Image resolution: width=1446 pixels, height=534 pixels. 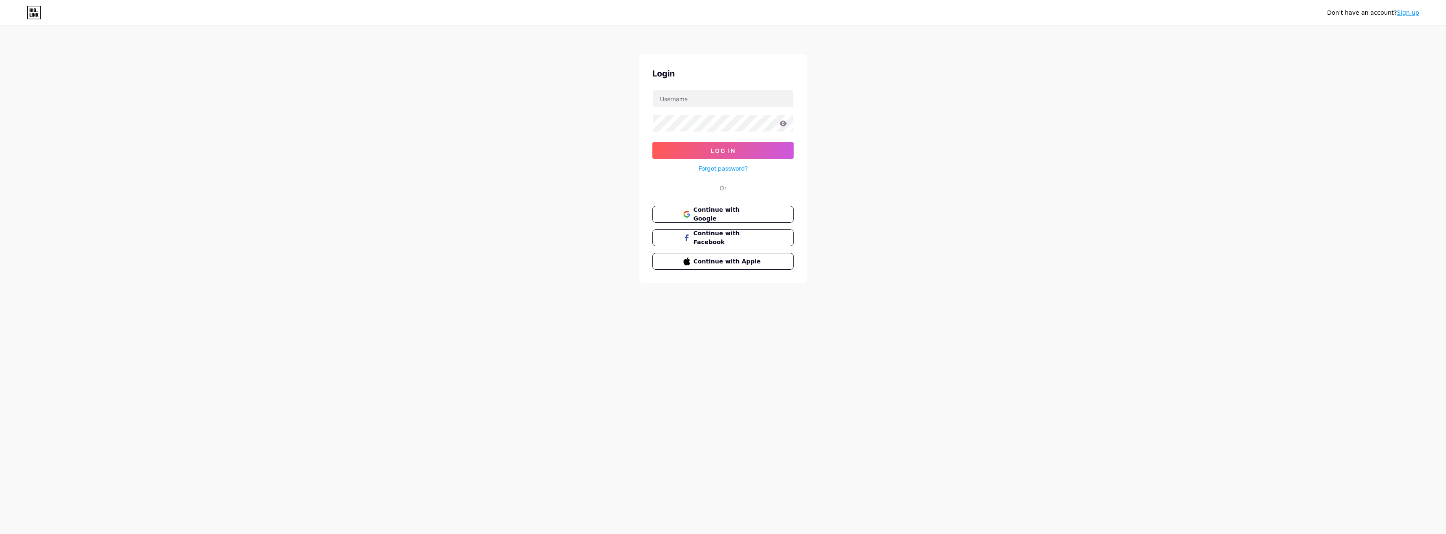 What do you see at coordinates (723, 214) in the screenshot?
I see `a: Continue with Google` at bounding box center [723, 214].